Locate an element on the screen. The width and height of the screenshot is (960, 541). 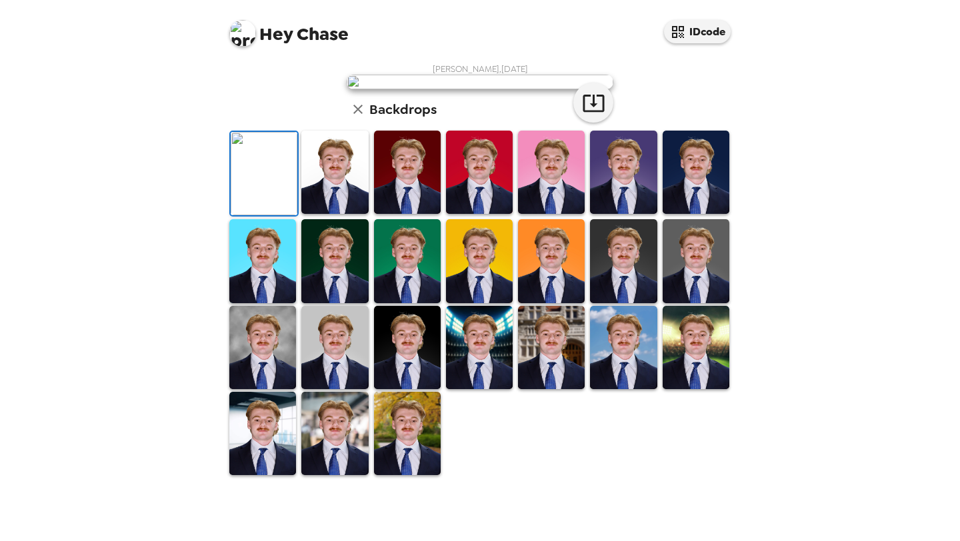
span: Hey is located at coordinates (276, 34).